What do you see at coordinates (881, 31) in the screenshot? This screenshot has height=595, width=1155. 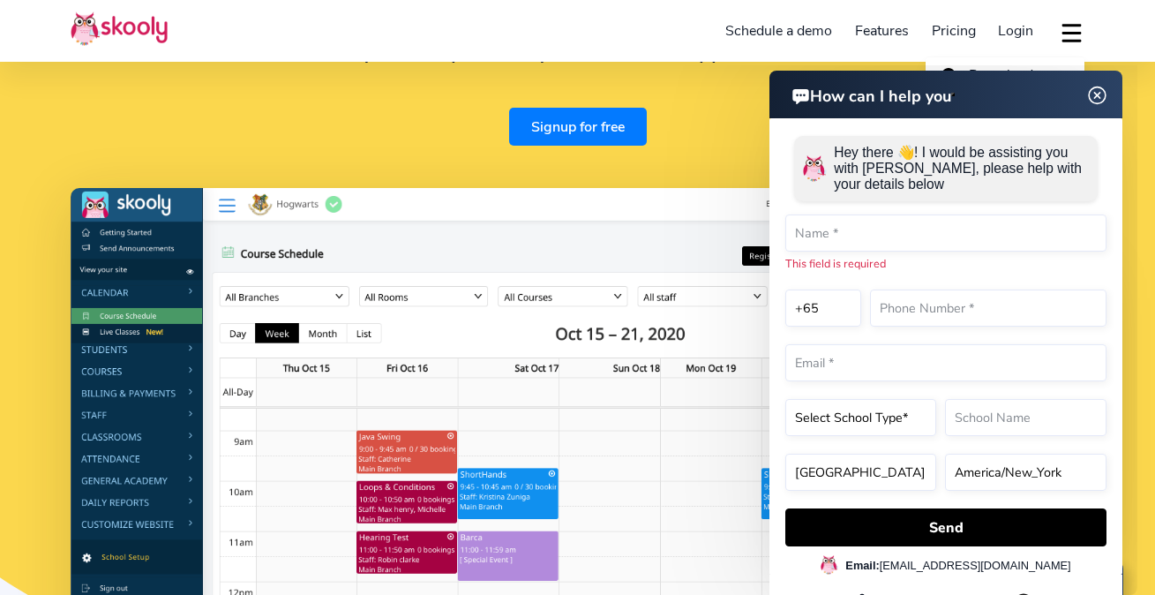 I see `a: Features` at bounding box center [881, 31].